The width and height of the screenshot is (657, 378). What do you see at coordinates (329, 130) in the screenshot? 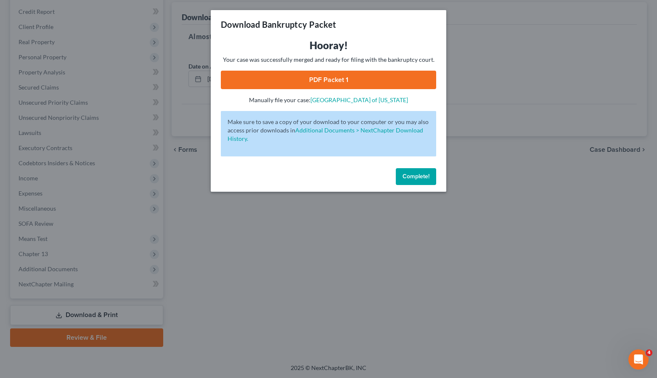
I see `p: Make sure to save a copy of your download to your computer or you may also access prior downloads in` at bounding box center [329, 130].